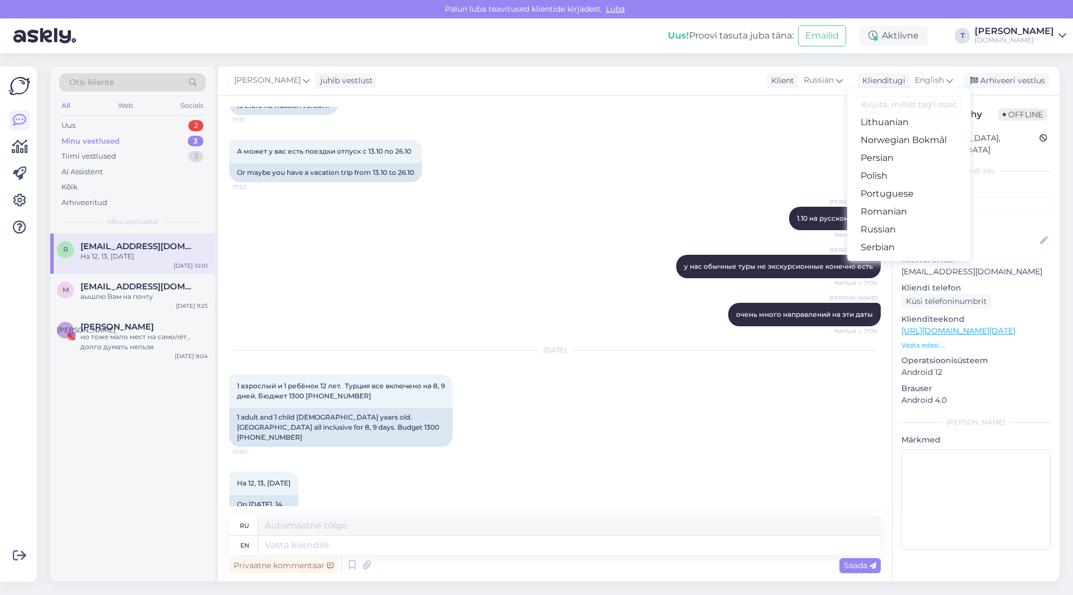 This screenshot has height=595, width=1073. What do you see at coordinates (132, 222) in the screenshot?
I see `span: Minu vestlused` at bounding box center [132, 222].